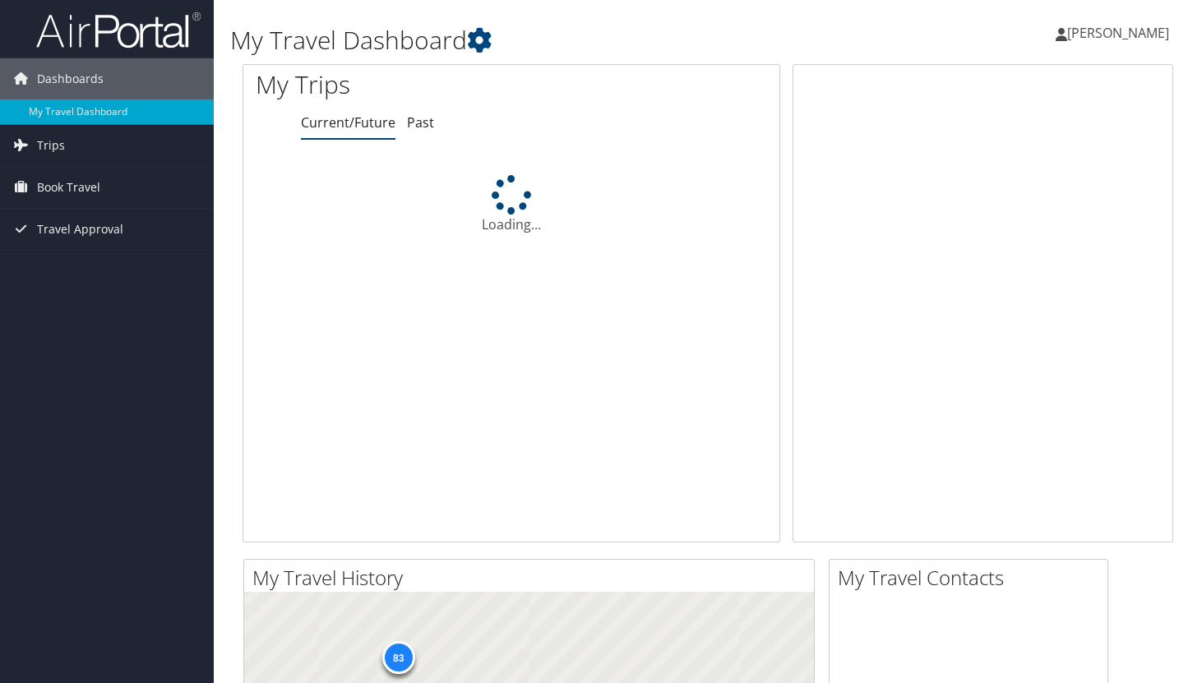 This screenshot has width=1202, height=683. I want to click on div: 83, so click(398, 658).